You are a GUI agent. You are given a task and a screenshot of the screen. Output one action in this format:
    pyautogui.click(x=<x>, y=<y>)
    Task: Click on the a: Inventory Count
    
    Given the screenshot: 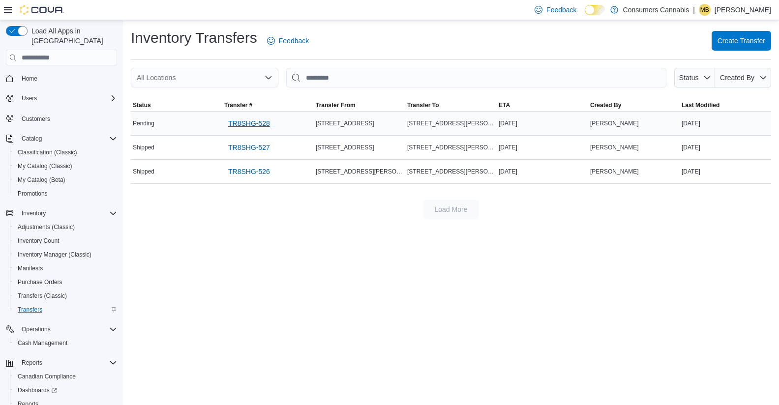 What is the action you would take?
    pyautogui.click(x=38, y=241)
    